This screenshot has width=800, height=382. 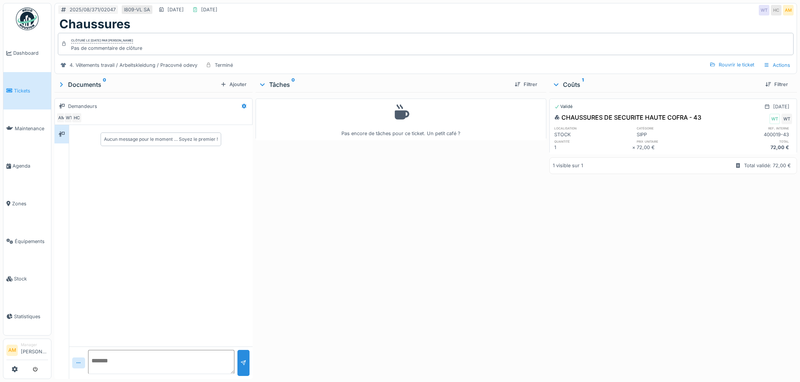 I want to click on div: Coûts, so click(x=655, y=85).